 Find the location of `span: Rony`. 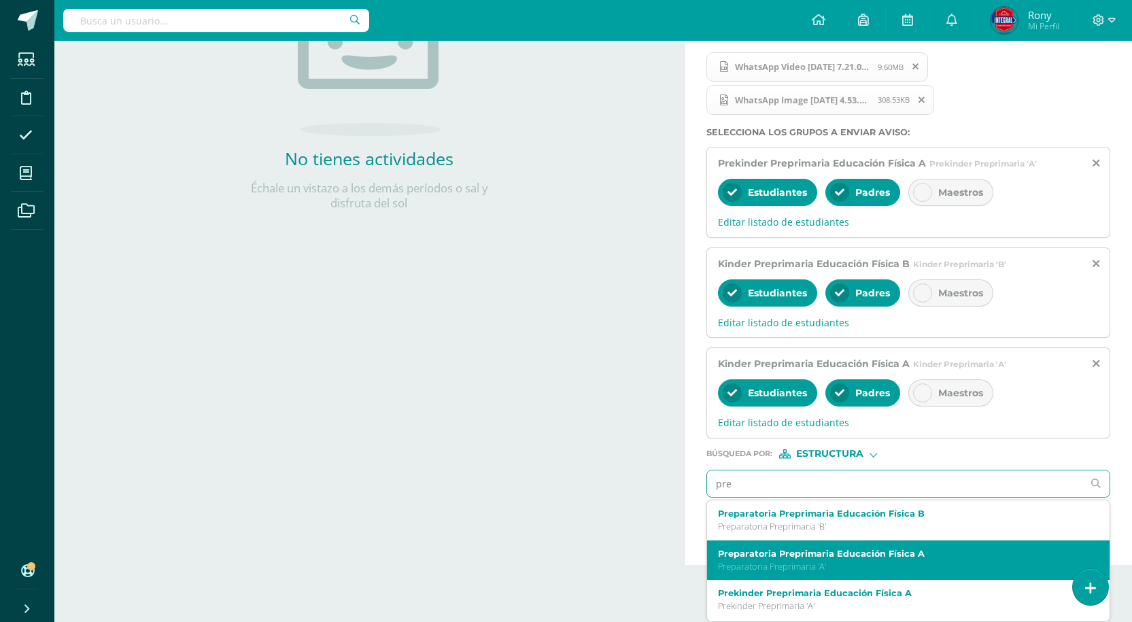

span: Rony is located at coordinates (1043, 15).